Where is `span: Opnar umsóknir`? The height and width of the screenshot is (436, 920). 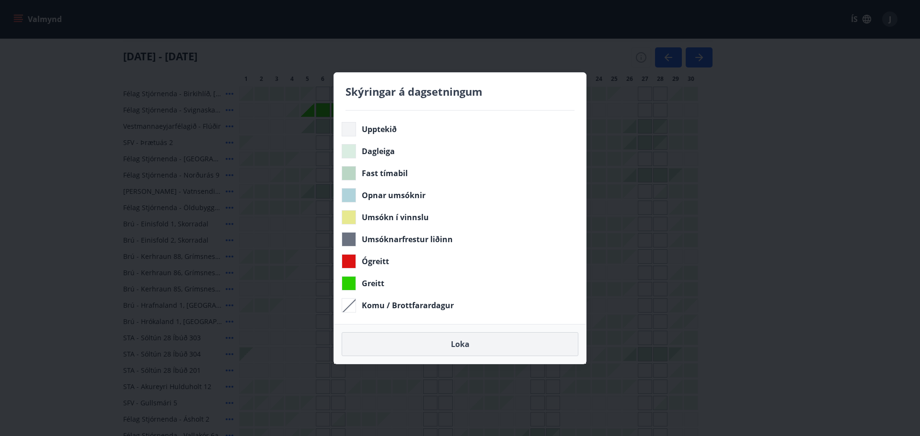
span: Opnar umsóknir is located at coordinates (393, 195).